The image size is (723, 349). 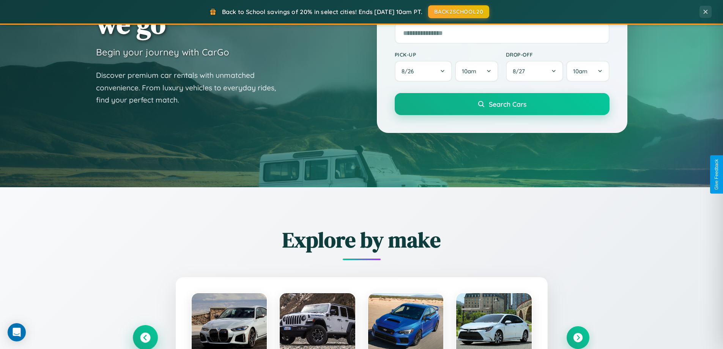 What do you see at coordinates (424, 71) in the screenshot?
I see `button: 8/26` at bounding box center [424, 71].